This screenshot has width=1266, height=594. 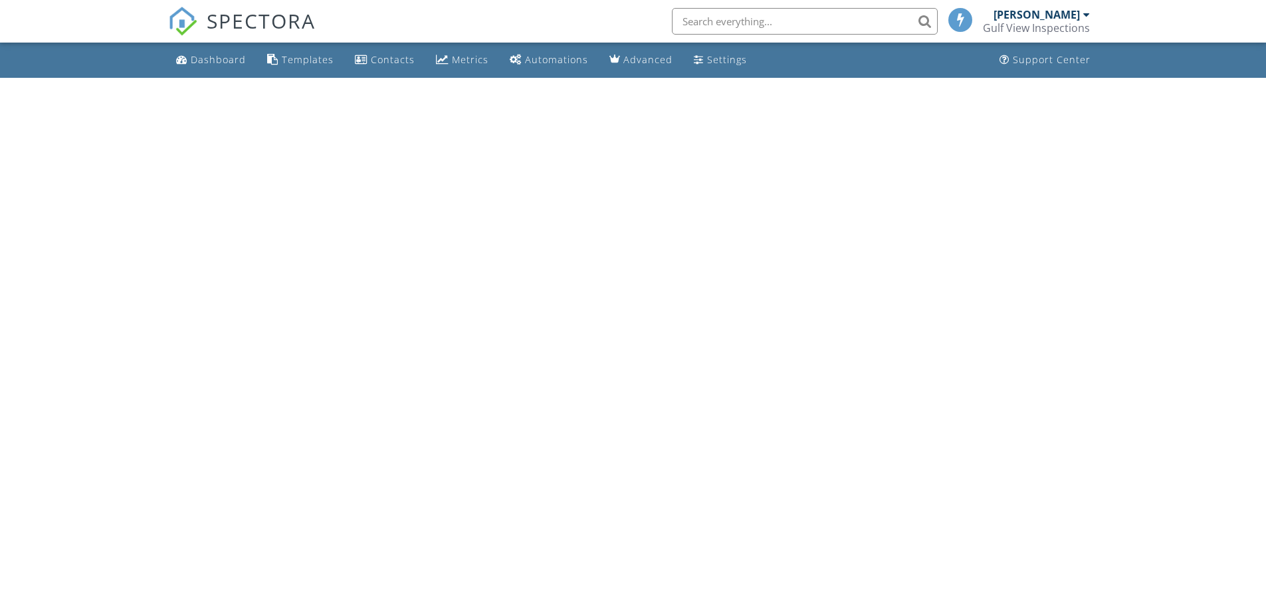 What do you see at coordinates (470, 59) in the screenshot?
I see `div: Metrics` at bounding box center [470, 59].